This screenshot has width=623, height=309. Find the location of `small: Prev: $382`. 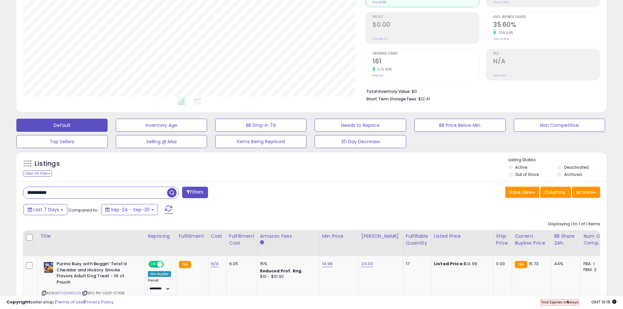

small: Prev: $382 is located at coordinates (379, 2).